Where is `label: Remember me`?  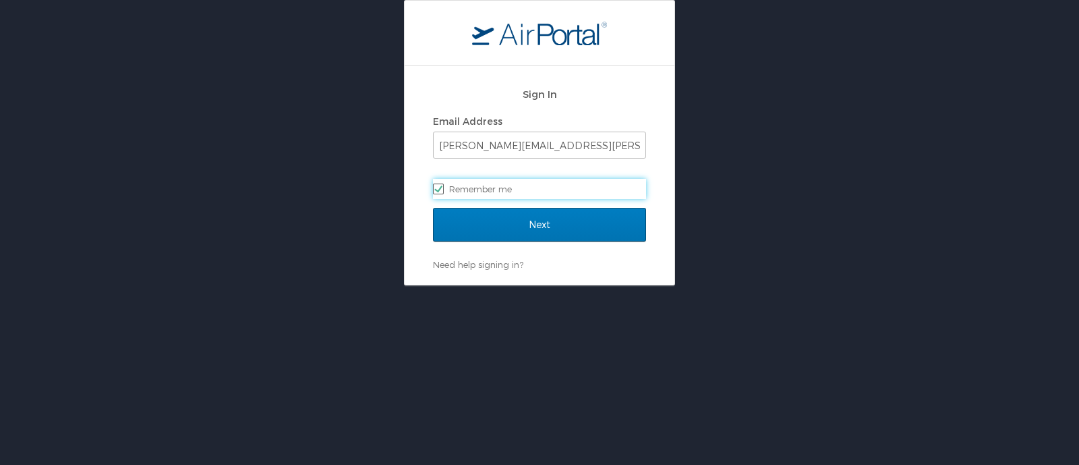
label: Remember me is located at coordinates (539, 189).